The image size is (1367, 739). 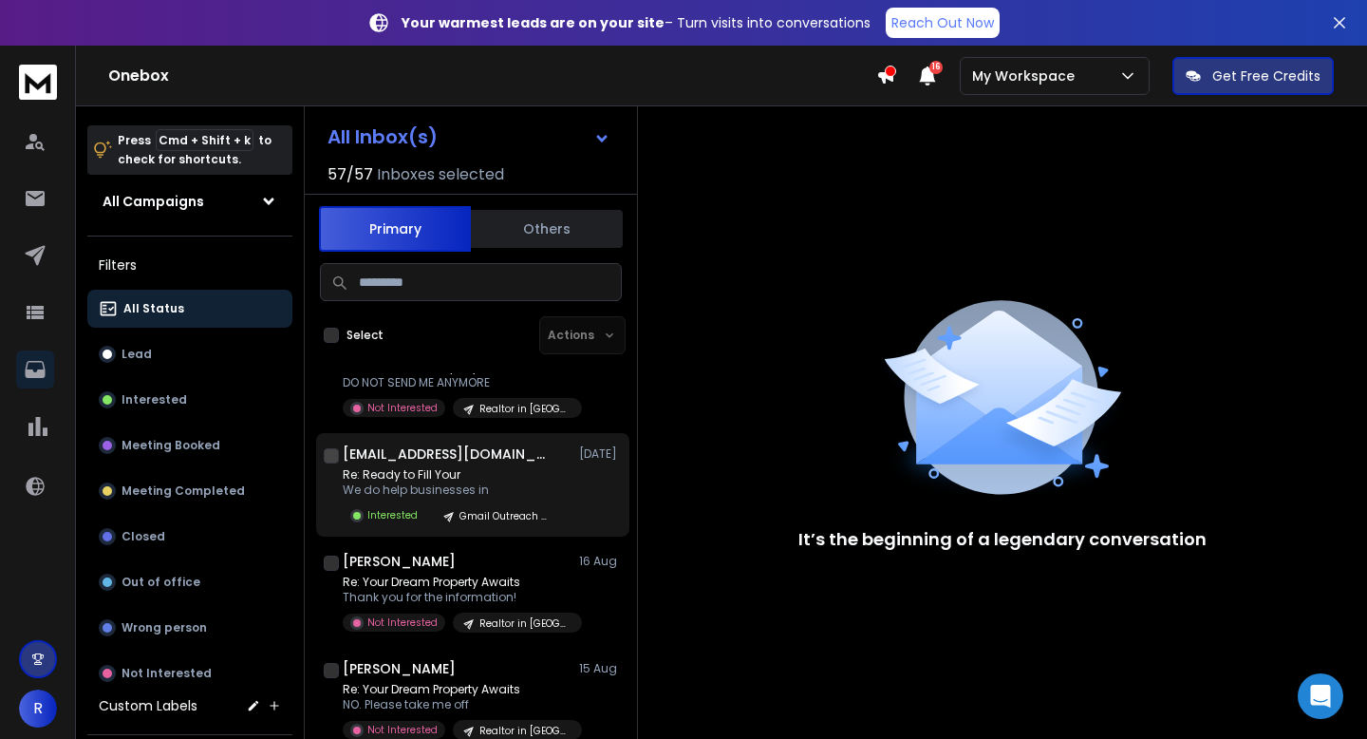 What do you see at coordinates (154, 309) in the screenshot?
I see `p: All Status` at bounding box center [154, 309].